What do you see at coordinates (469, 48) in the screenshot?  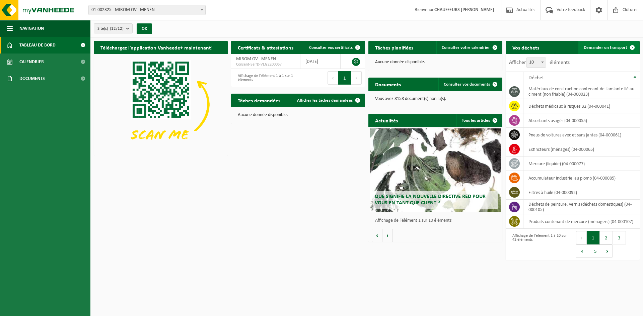 I see `a: Consulter votre calendrier` at bounding box center [469, 48].